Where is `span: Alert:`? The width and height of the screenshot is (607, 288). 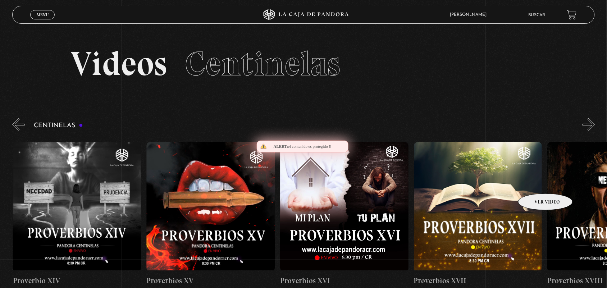
span: Alert: is located at coordinates (281, 146).